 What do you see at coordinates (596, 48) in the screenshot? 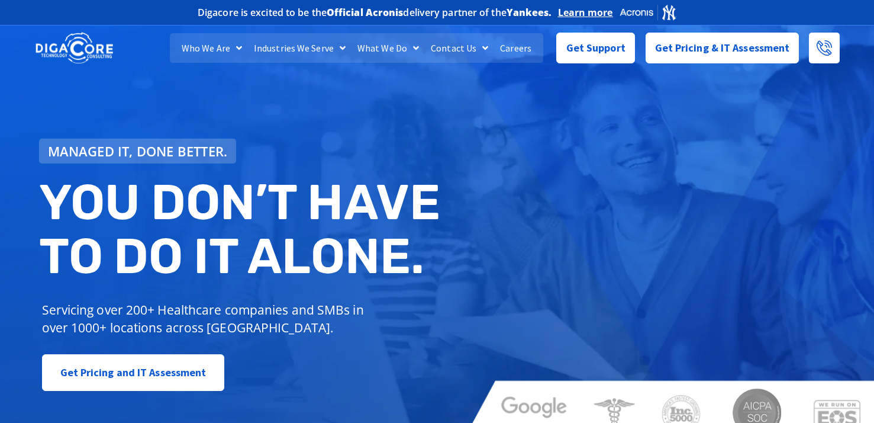
I see `span: Get Support` at bounding box center [596, 48].